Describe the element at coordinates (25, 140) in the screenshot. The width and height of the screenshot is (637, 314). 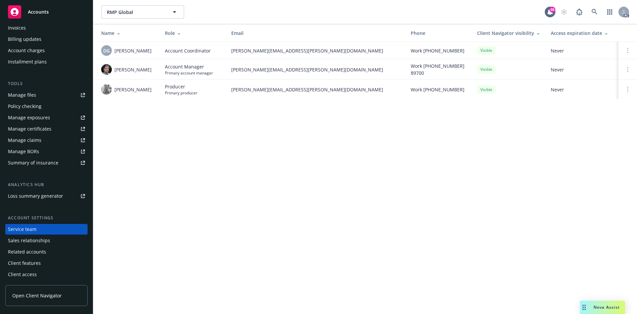
I see `div: Manage claims` at that location.